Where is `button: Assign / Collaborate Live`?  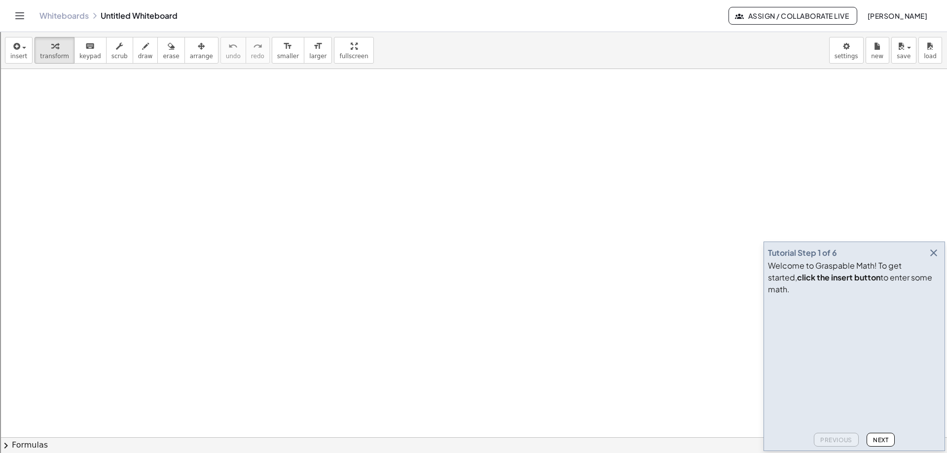
button: Assign / Collaborate Live is located at coordinates (793, 16).